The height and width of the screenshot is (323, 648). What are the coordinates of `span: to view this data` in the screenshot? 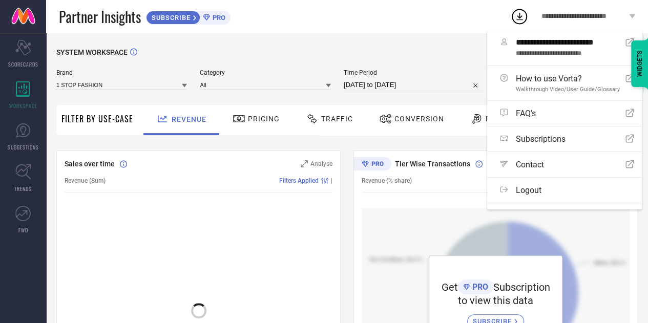 It's located at (496, 301).